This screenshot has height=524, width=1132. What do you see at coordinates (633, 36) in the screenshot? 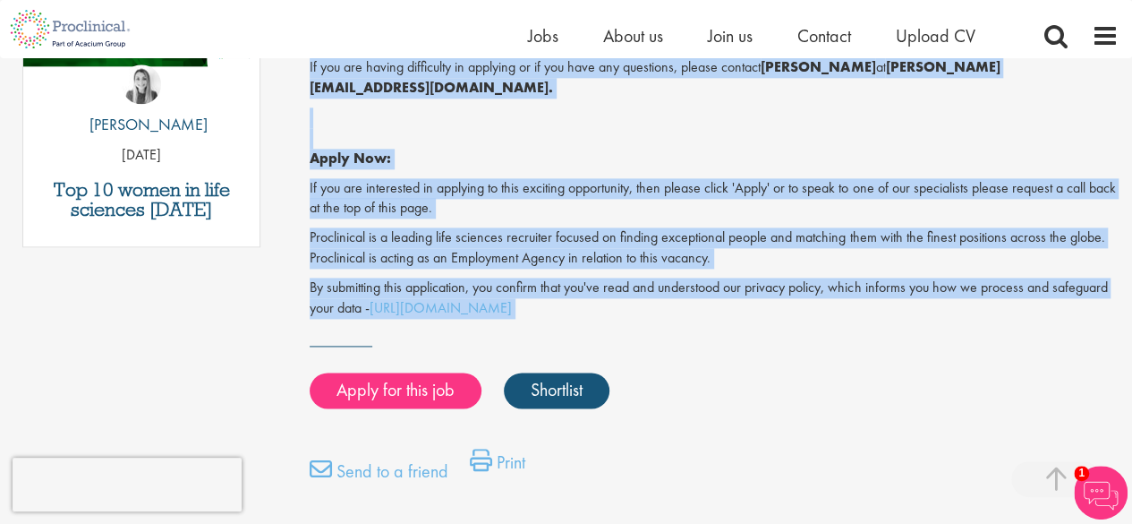
I see `span: About us` at bounding box center [633, 36].